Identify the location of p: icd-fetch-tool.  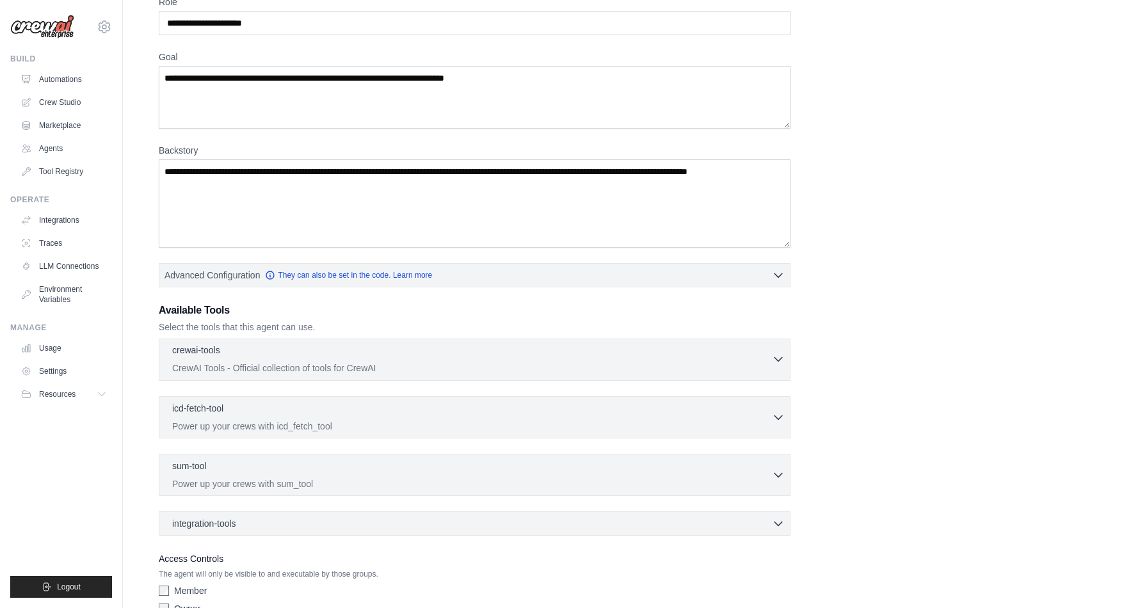
(198, 408).